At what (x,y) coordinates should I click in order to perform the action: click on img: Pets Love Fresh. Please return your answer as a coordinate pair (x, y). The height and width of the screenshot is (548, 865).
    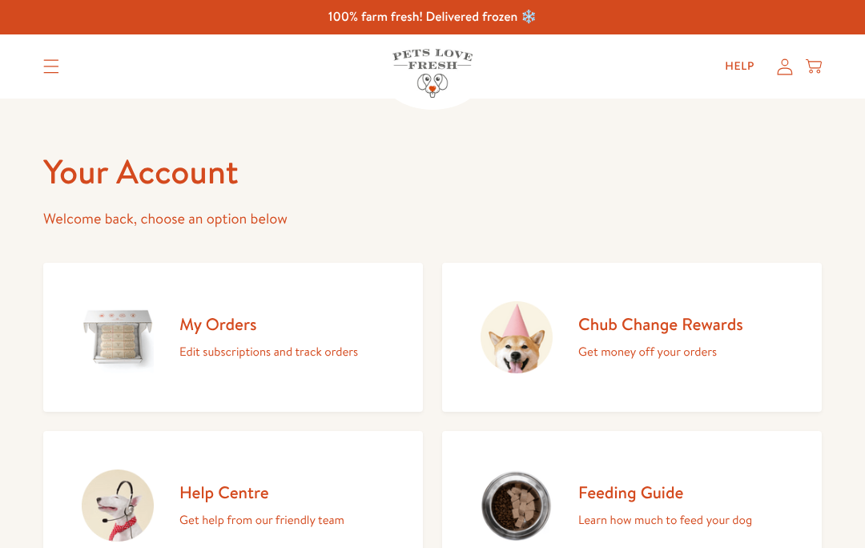
    Looking at the image, I should click on (433, 73).